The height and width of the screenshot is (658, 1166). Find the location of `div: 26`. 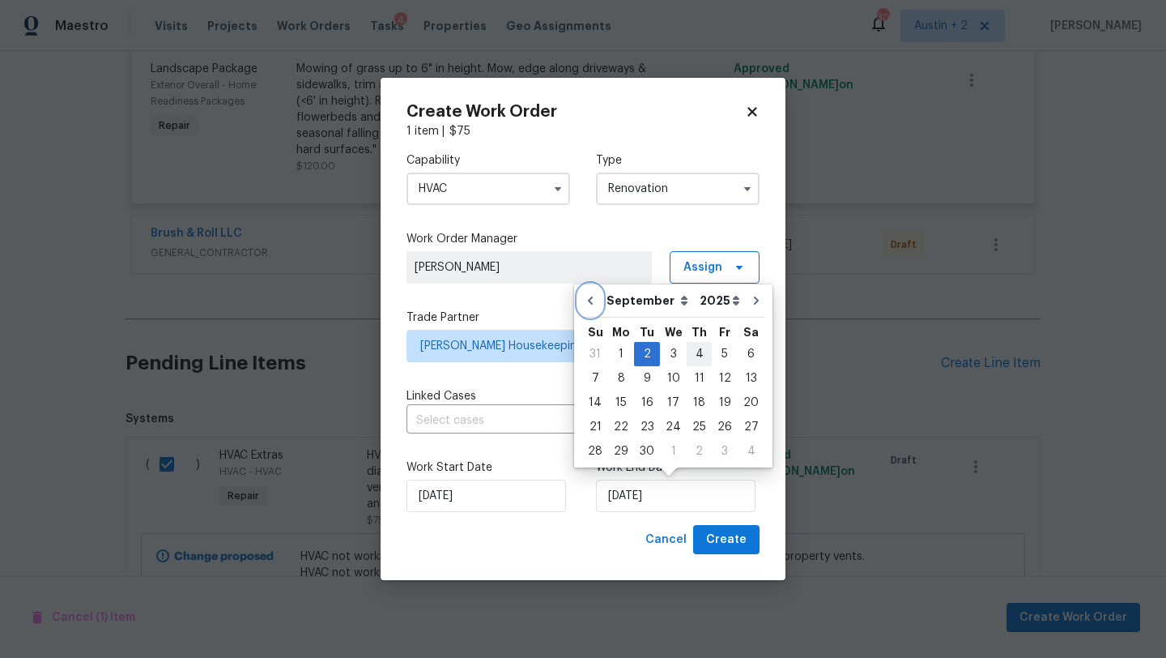

div: 26 is located at coordinates (725, 427).